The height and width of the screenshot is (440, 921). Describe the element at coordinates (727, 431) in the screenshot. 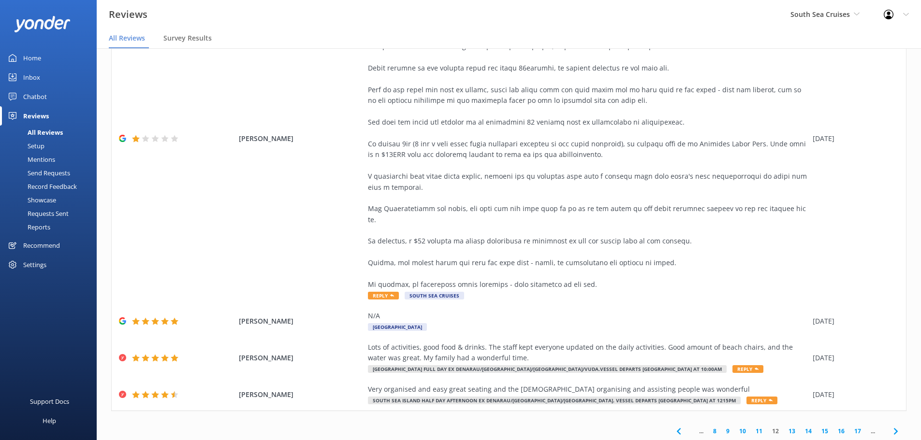

I see `a: 9` at that location.